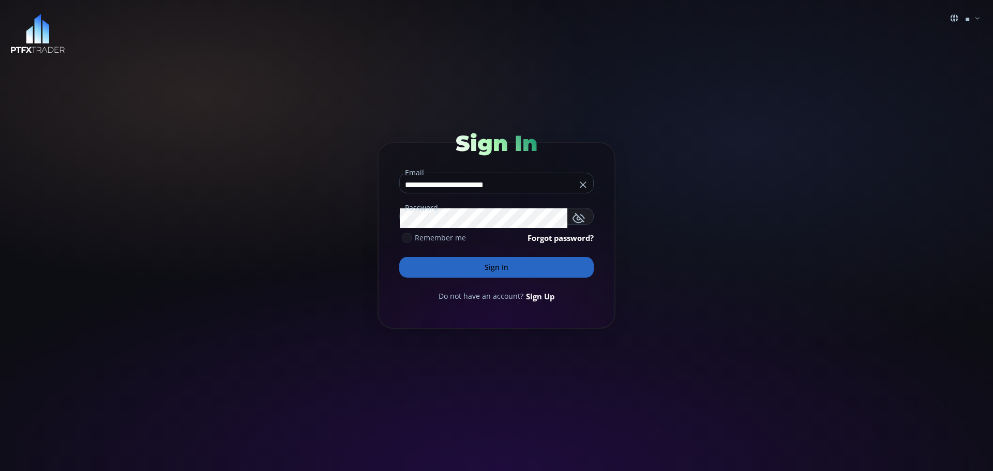 The width and height of the screenshot is (993, 471). What do you see at coordinates (560, 238) in the screenshot?
I see `a: Forgot password?` at bounding box center [560, 238].